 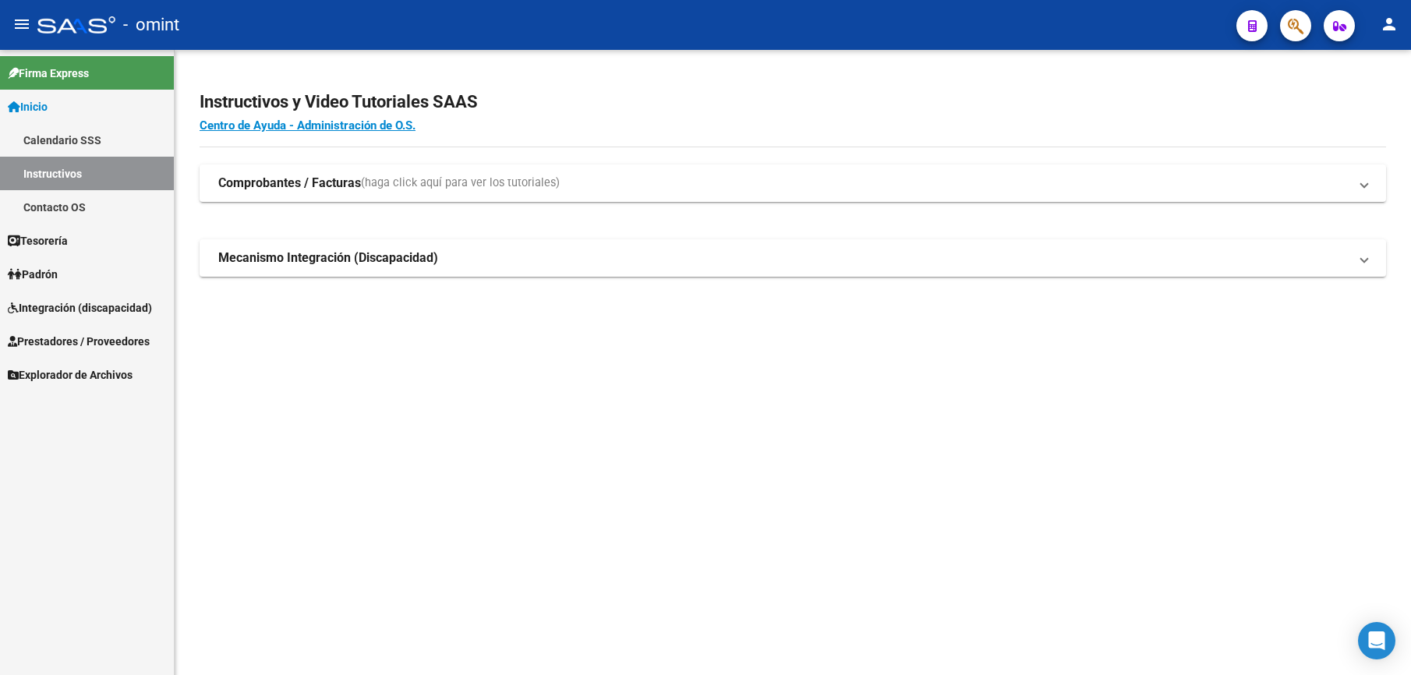 What do you see at coordinates (307, 126) in the screenshot?
I see `a: Centro de Ayuda - Administración de O.S.` at bounding box center [307, 126].